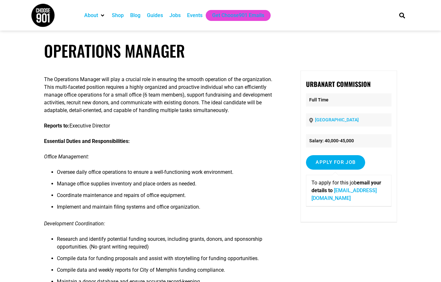 The height and width of the screenshot is (282, 441). What do you see at coordinates (349, 190) in the screenshot?
I see `p: To apply for this job` at bounding box center [349, 190].